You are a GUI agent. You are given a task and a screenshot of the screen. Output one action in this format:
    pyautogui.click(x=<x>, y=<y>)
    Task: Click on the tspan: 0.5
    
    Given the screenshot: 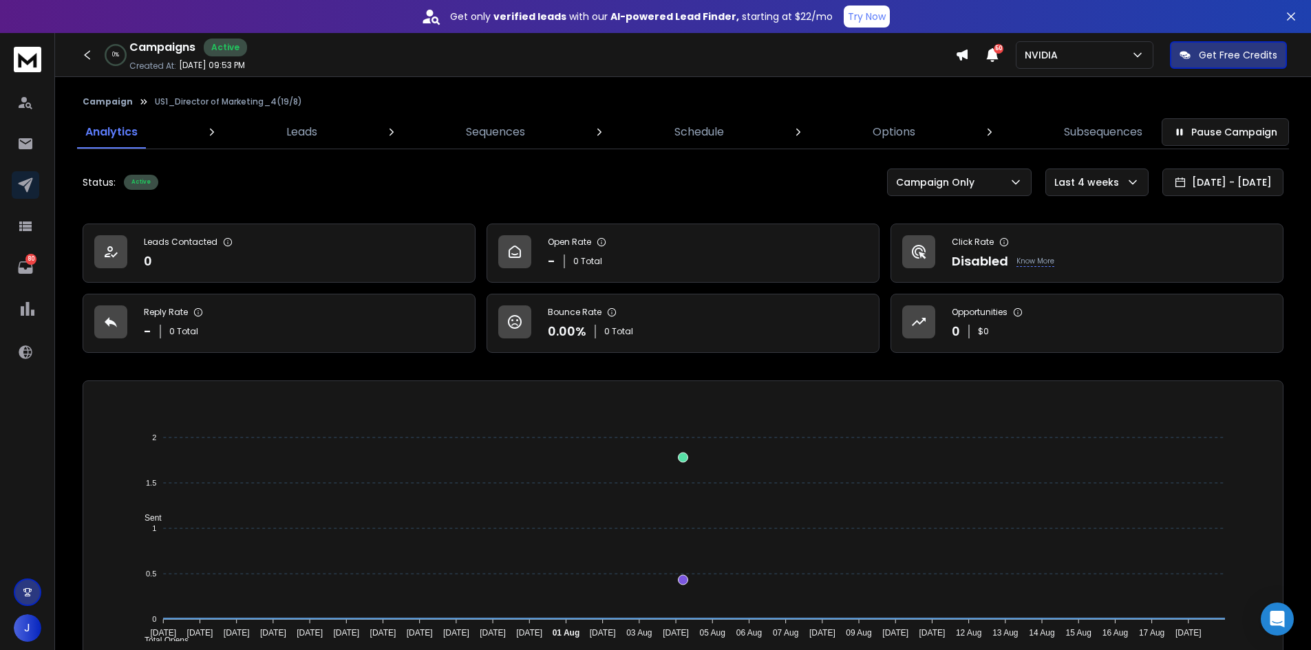 What is the action you would take?
    pyautogui.click(x=151, y=574)
    